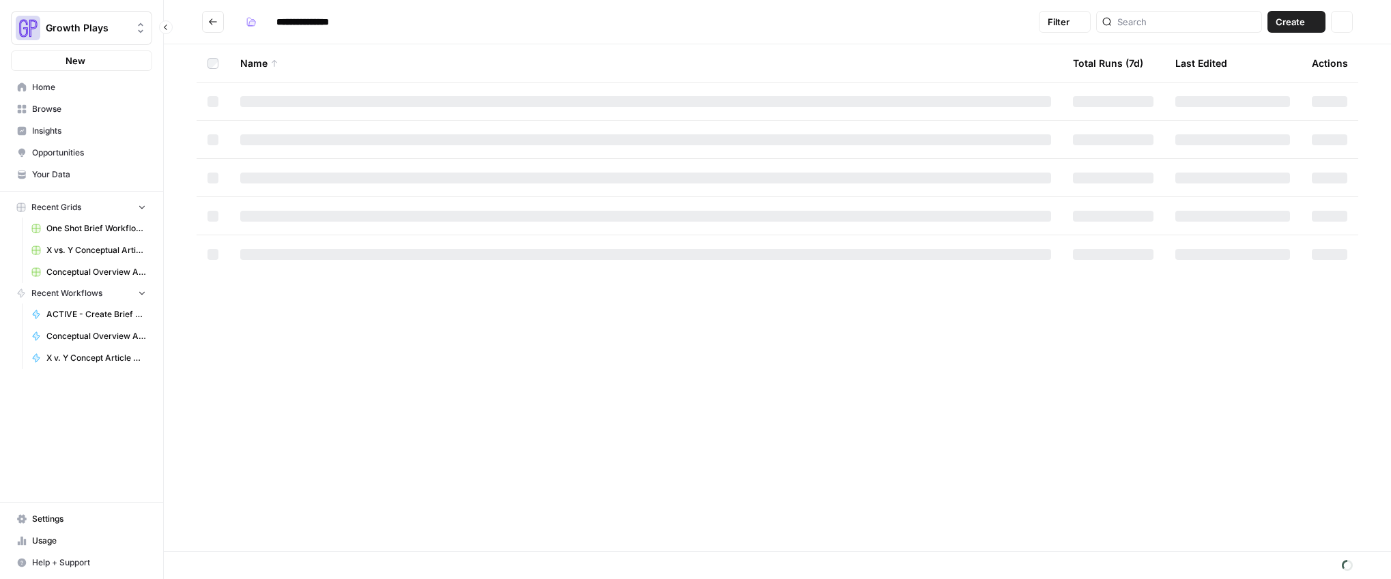 The height and width of the screenshot is (579, 1391). I want to click on span: X v. Y Concept Article Generator, so click(96, 358).